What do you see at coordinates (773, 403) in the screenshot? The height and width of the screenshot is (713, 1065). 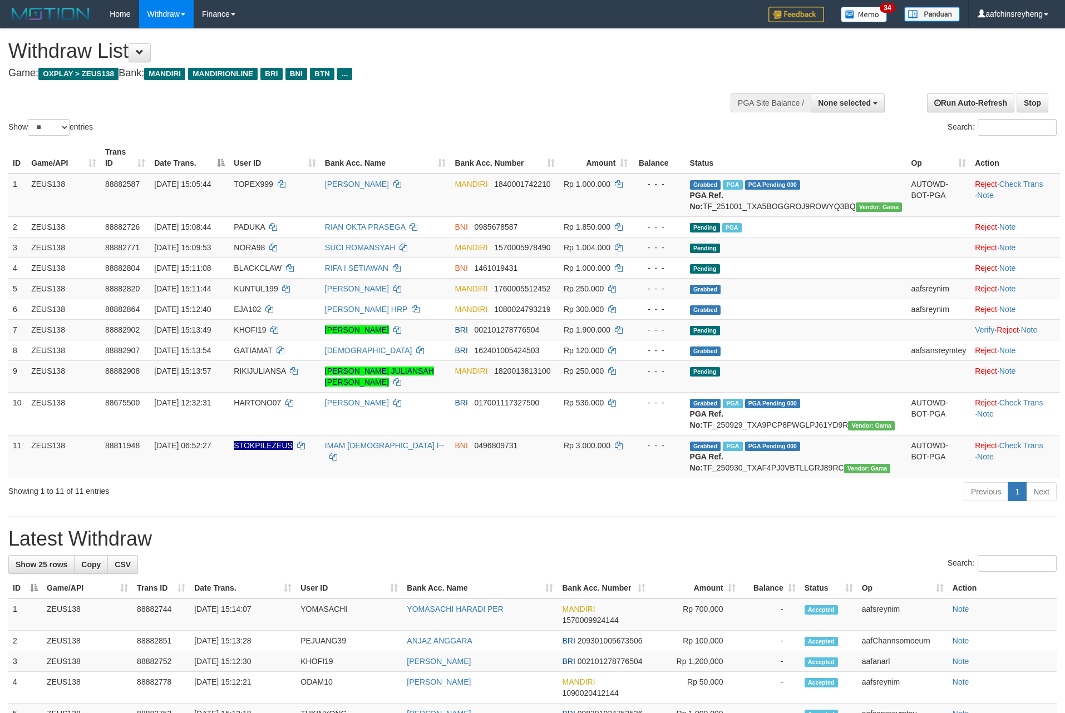 I see `span: PGA Pending` at bounding box center [773, 403].